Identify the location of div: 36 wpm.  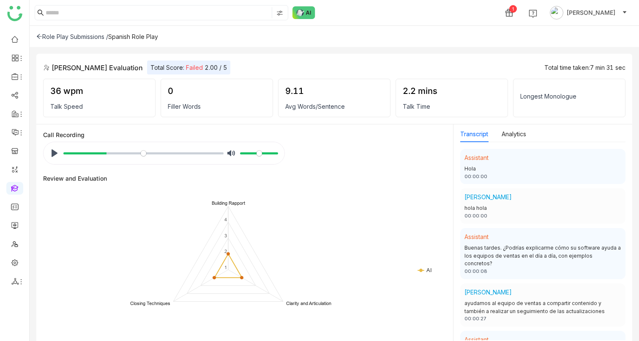
(99, 91).